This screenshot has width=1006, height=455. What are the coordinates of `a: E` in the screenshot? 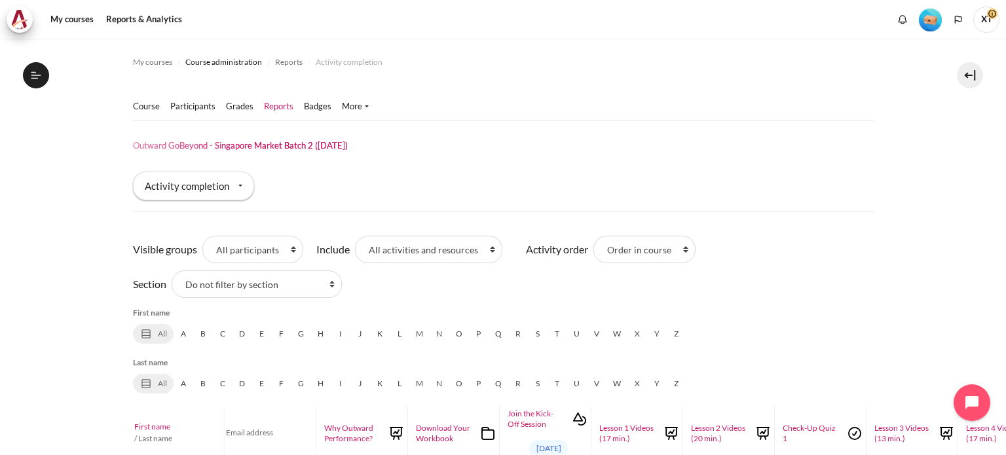 It's located at (262, 334).